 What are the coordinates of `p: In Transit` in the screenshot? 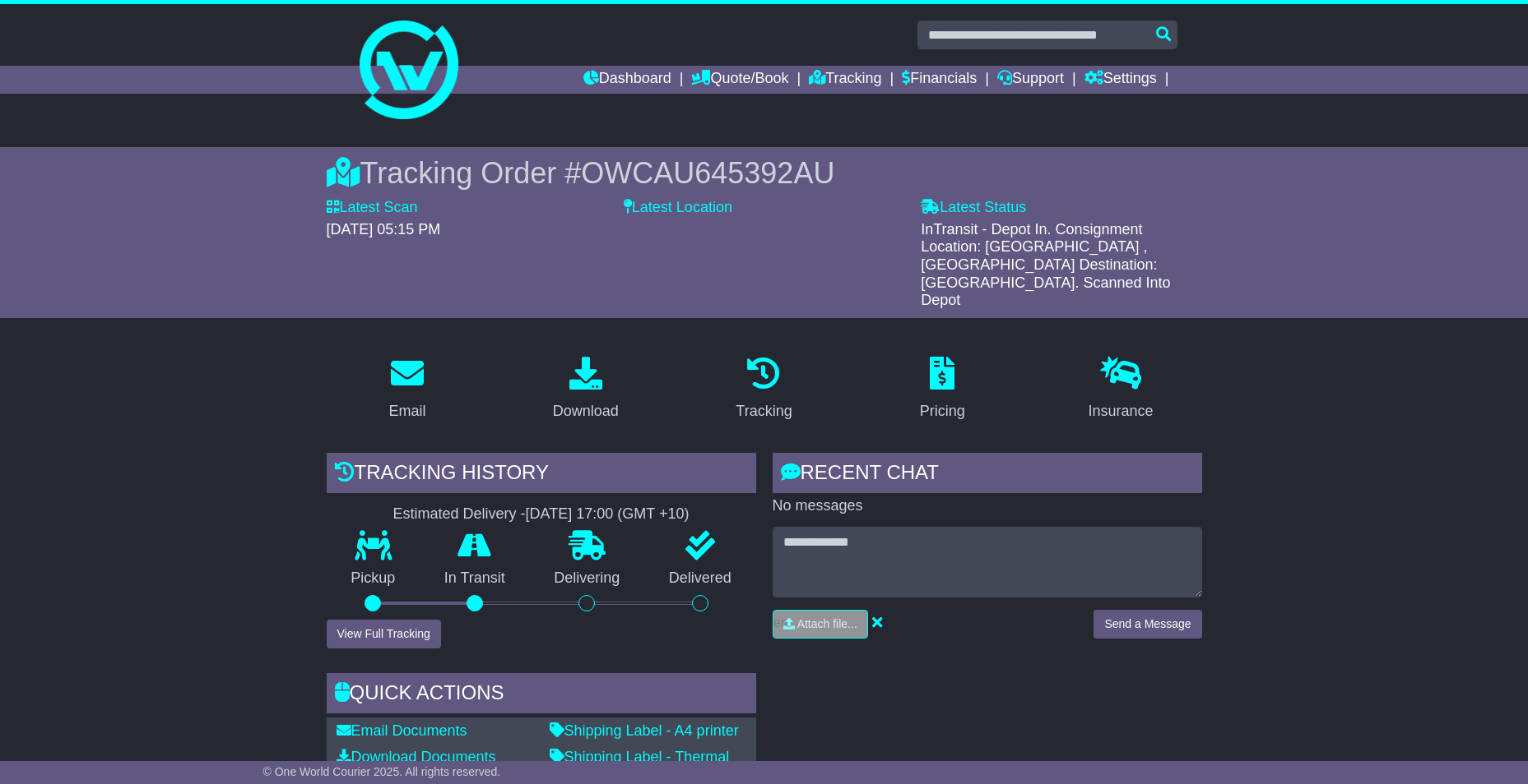 It's located at (475, 578).